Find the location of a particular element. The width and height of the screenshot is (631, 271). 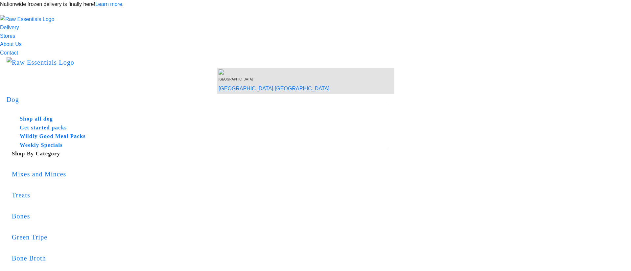

a: Shop all dog is located at coordinates (195, 119).